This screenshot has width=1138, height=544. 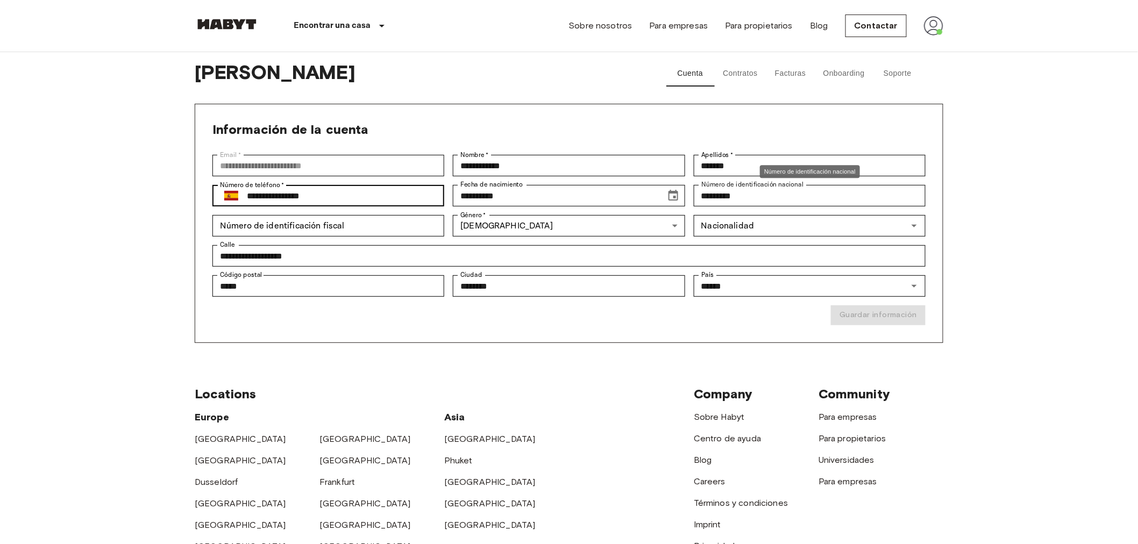 I want to click on div: Calle, so click(x=569, y=256).